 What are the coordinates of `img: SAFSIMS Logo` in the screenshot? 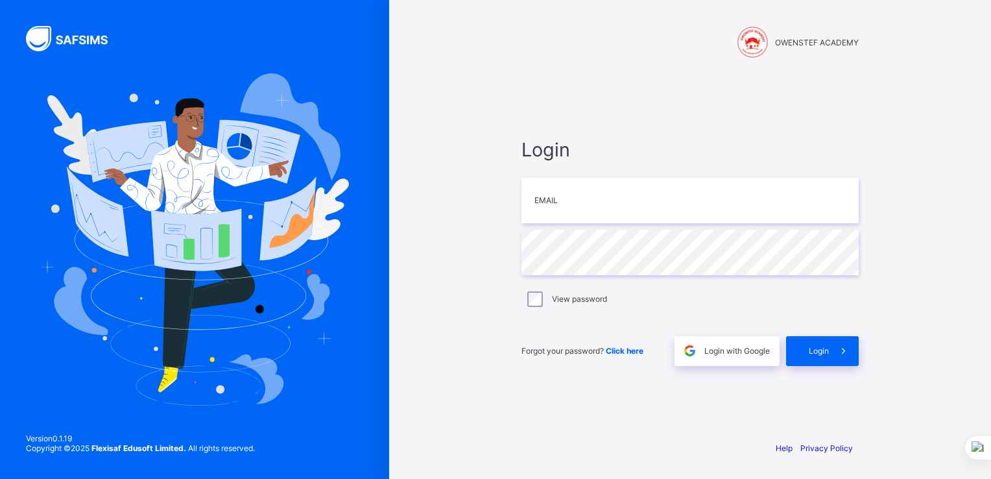 It's located at (75, 38).